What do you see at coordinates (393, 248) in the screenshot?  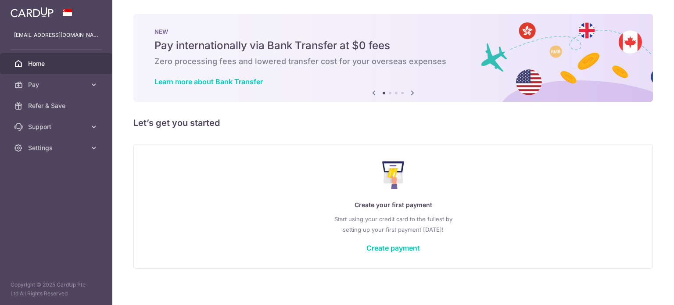 I see `a: Create payment` at bounding box center [393, 248].